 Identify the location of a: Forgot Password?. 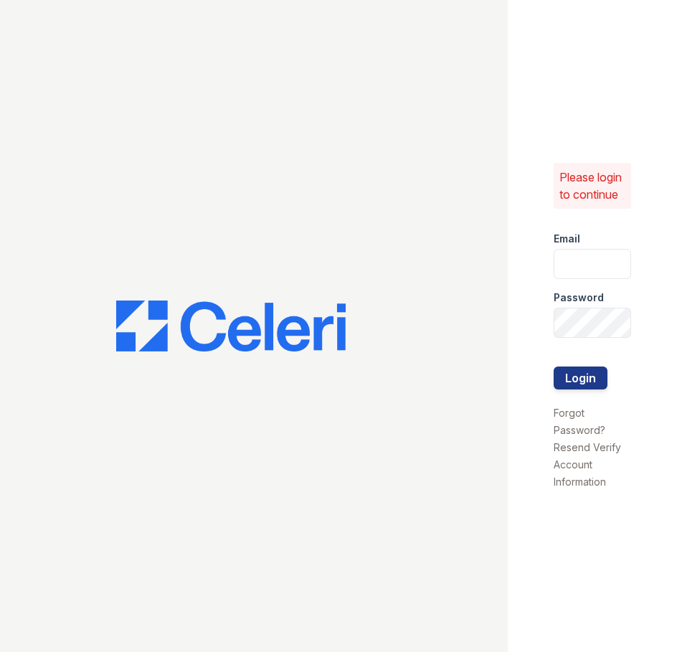
(579, 421).